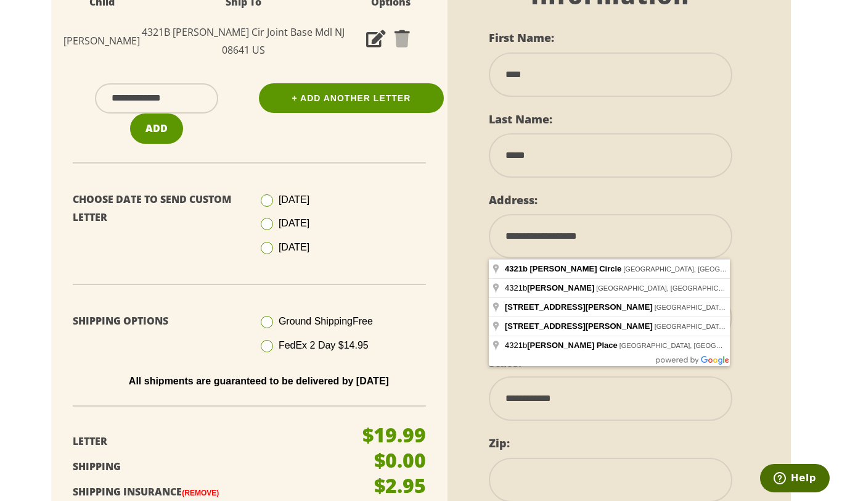 The width and height of the screenshot is (842, 501). Describe the element at coordinates (394, 435) in the screenshot. I see `p: $19.99` at that location.